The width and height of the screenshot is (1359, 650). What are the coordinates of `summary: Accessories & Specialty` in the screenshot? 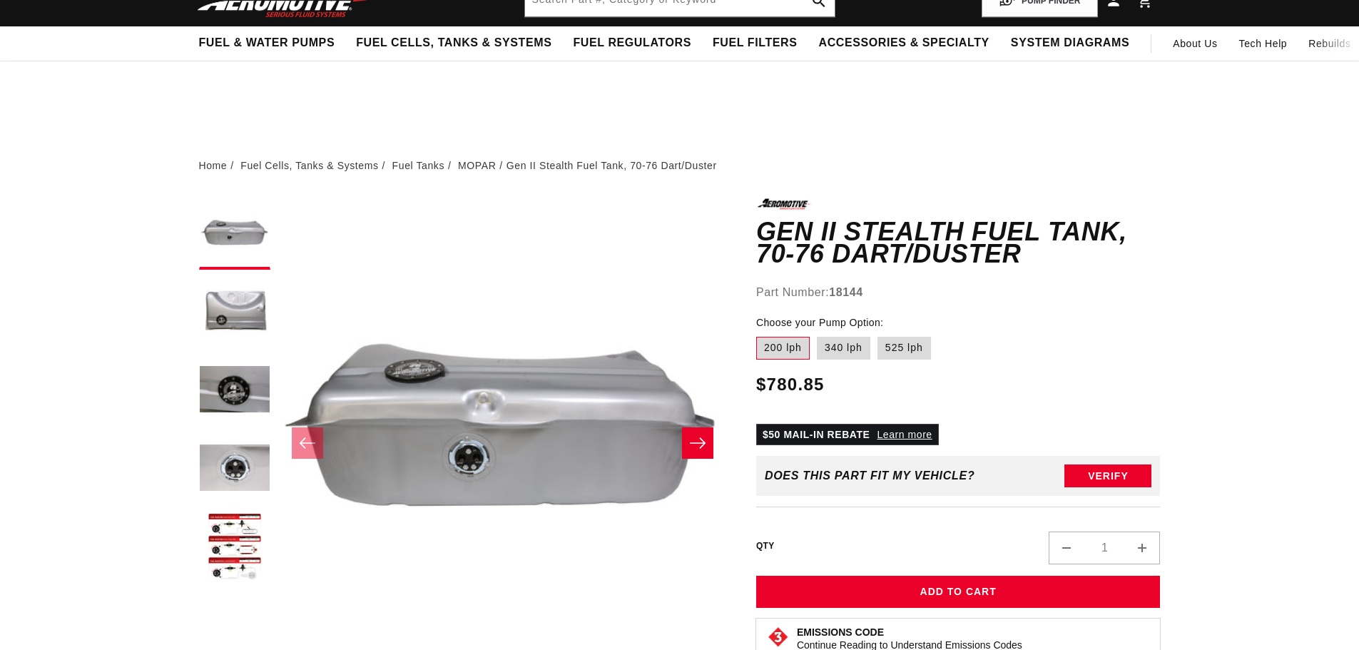 It's located at (904, 43).